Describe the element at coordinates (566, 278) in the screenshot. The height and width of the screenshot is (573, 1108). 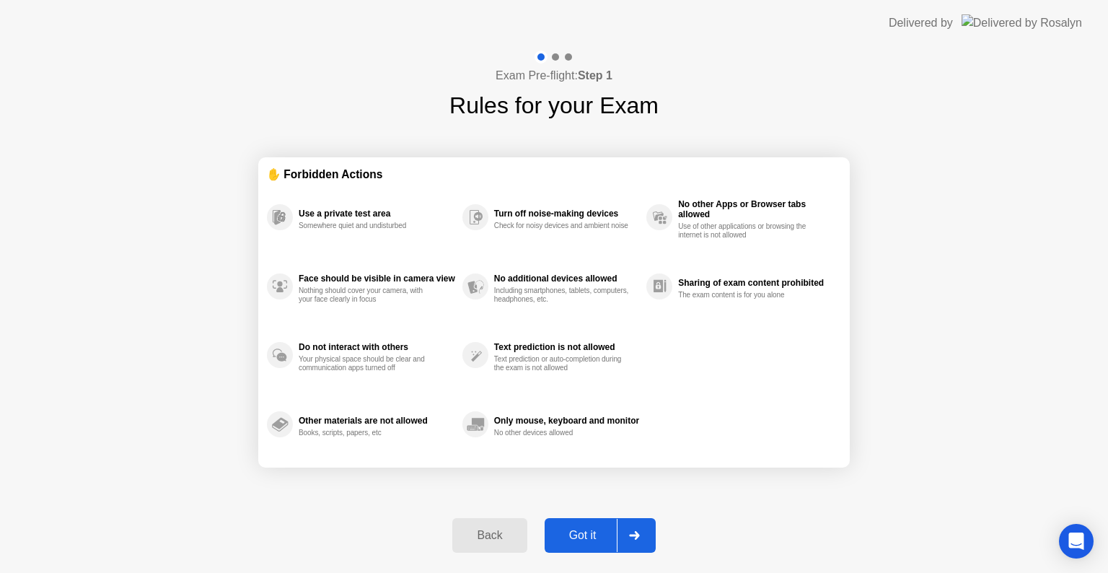
I see `div: No additional devices allowed` at that location.